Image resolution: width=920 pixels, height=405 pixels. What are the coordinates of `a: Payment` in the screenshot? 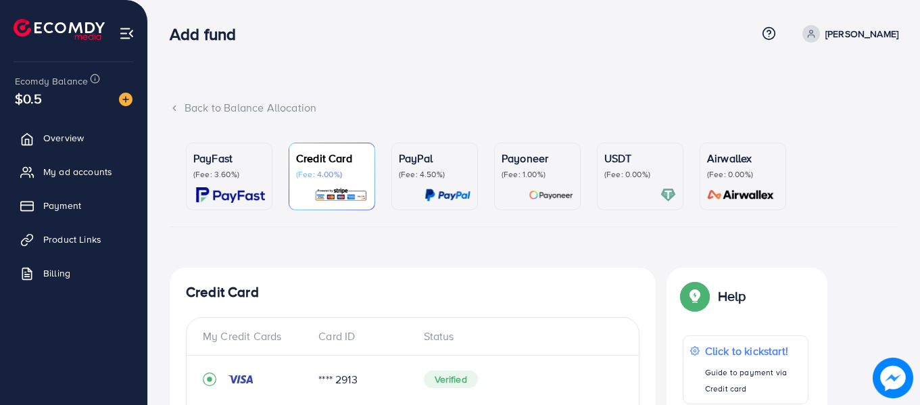 It's located at (74, 206).